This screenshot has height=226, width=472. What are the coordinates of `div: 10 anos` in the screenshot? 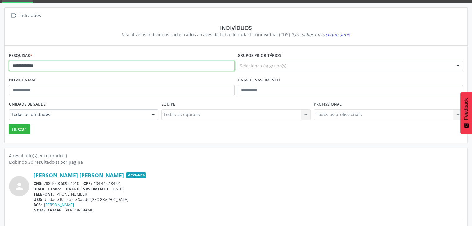 It's located at (248, 189).